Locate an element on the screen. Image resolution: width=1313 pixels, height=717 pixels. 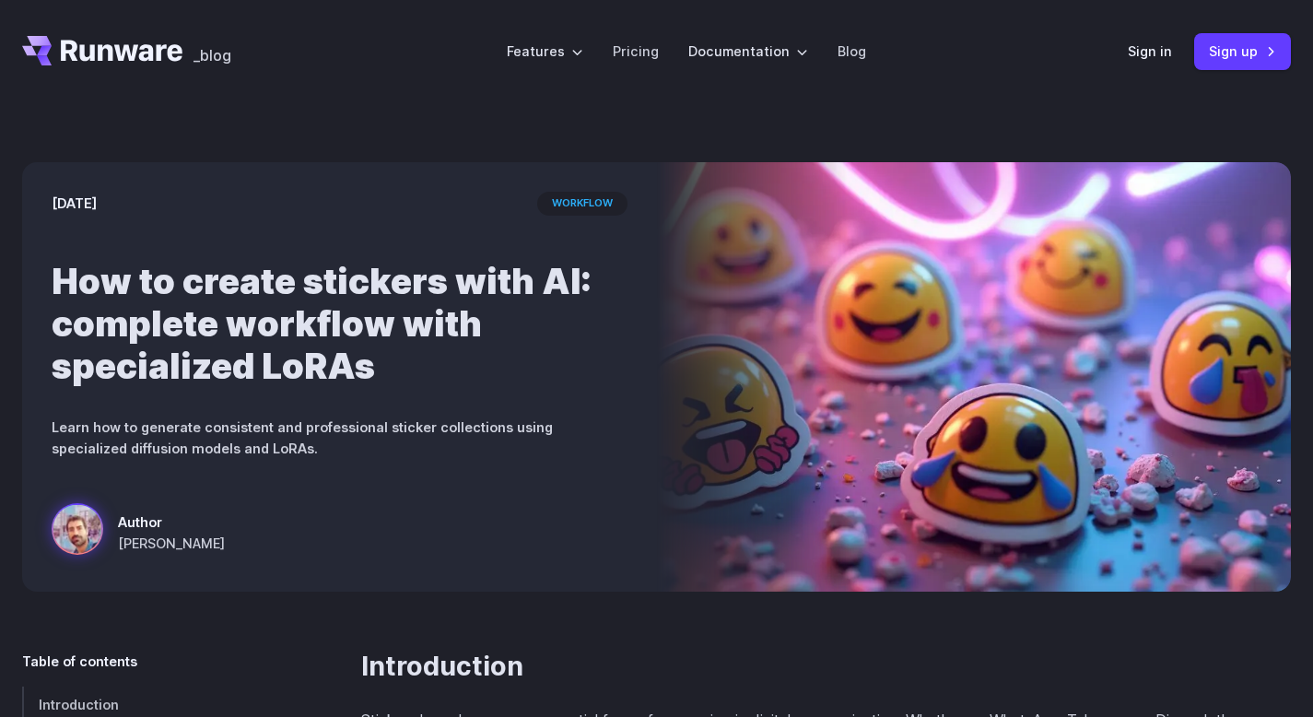
a: A collection of vibrant, neon-style animal and nature stickers with a futuristic aesthetic Author... is located at coordinates (138, 533).